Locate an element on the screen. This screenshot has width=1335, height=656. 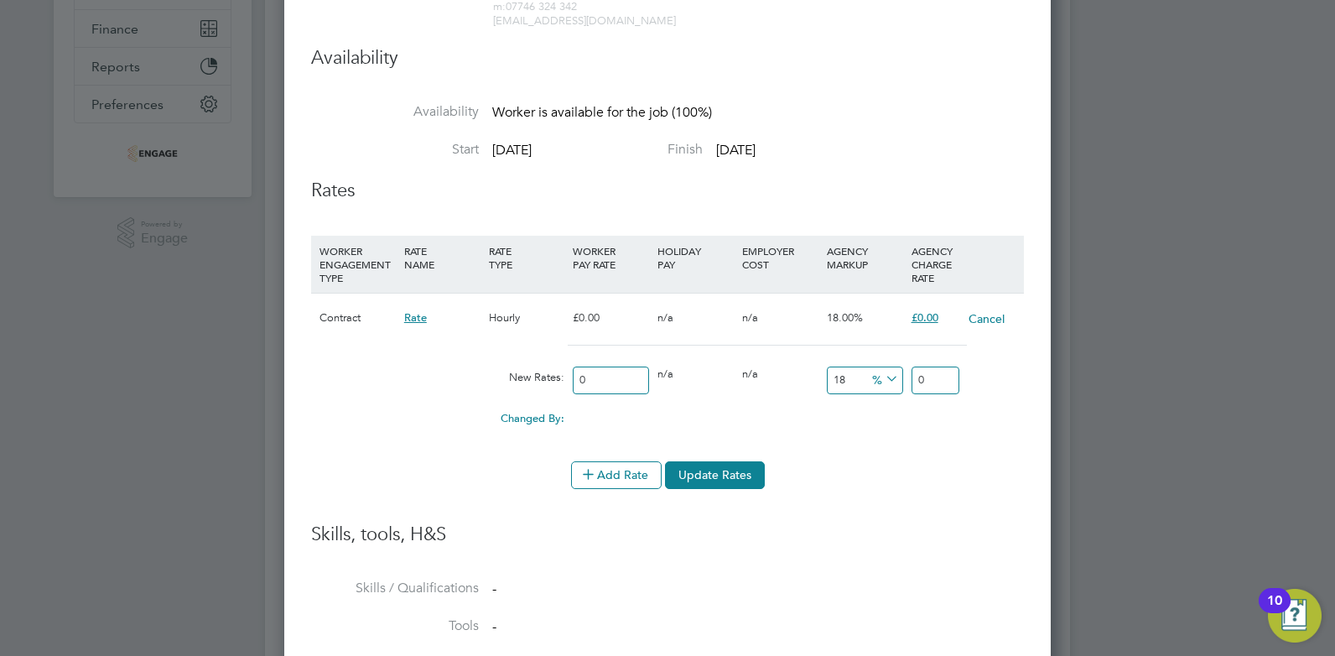
span: £0.00 is located at coordinates (925, 317).